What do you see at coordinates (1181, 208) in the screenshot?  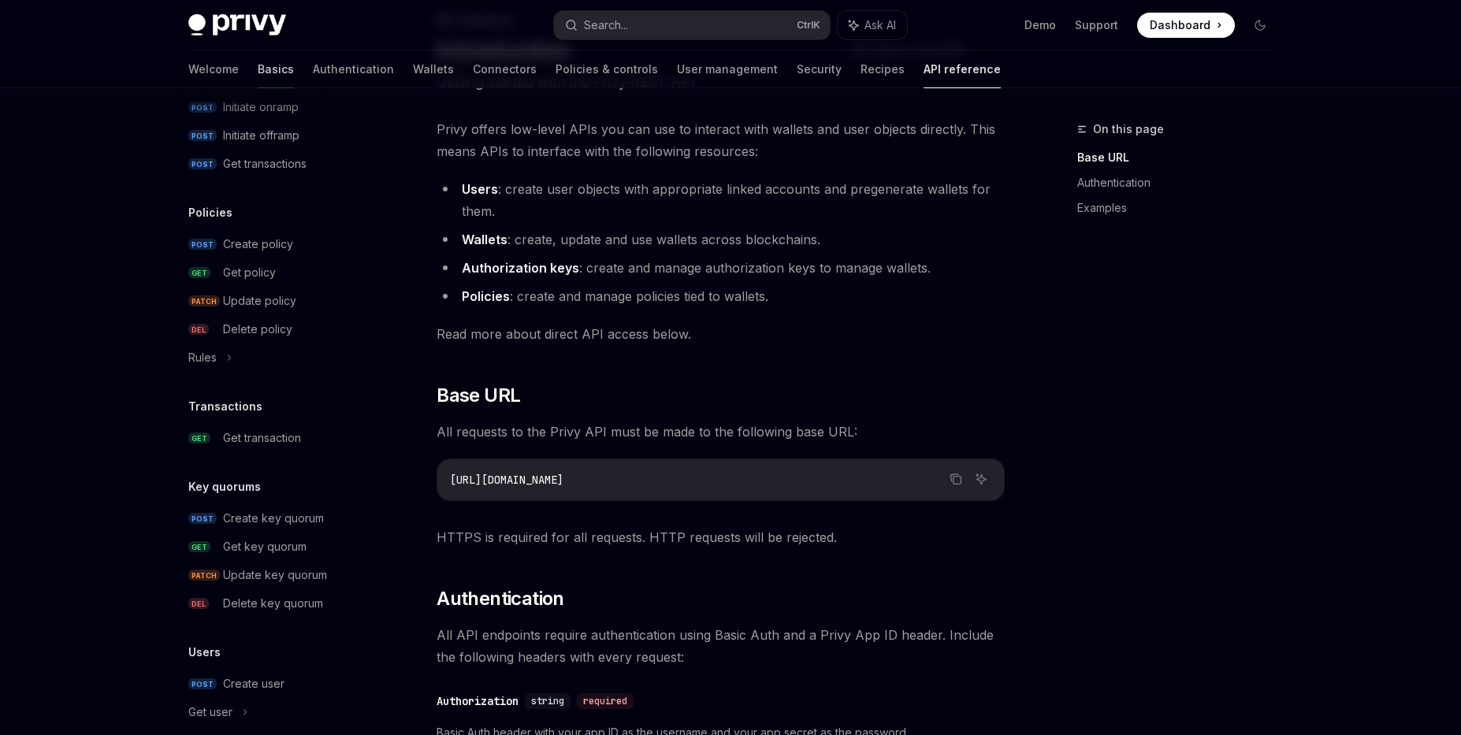 I see `a: Examples` at bounding box center [1181, 208].